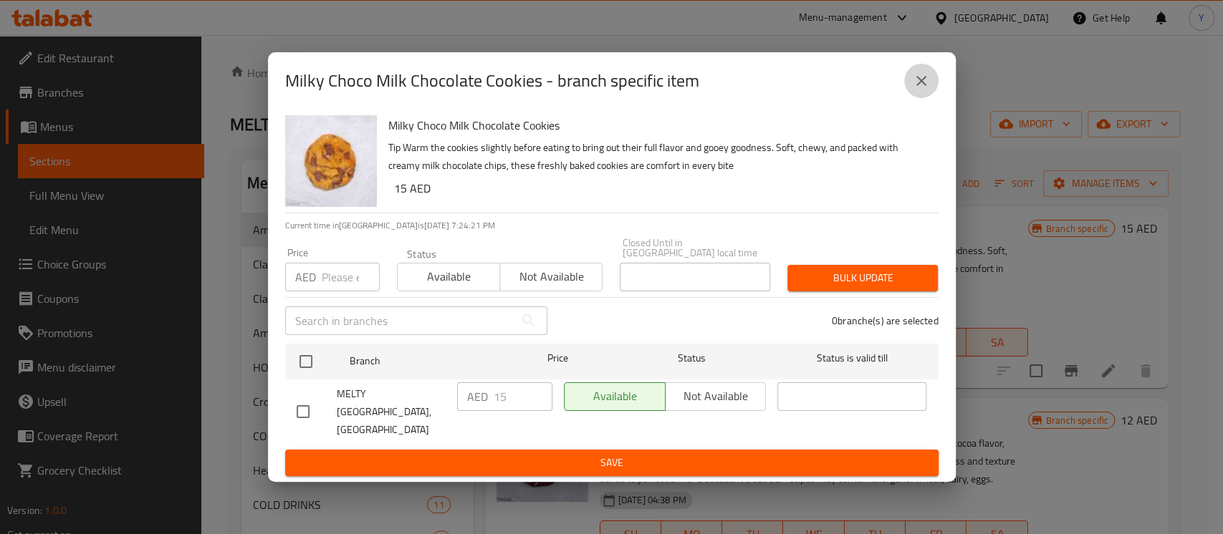 The image size is (1223, 534). I want to click on span: Not available, so click(551, 277).